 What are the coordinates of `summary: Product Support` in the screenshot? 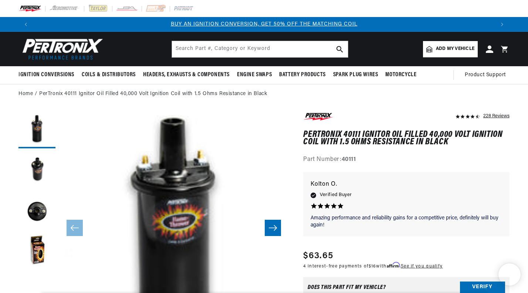 It's located at (487, 75).